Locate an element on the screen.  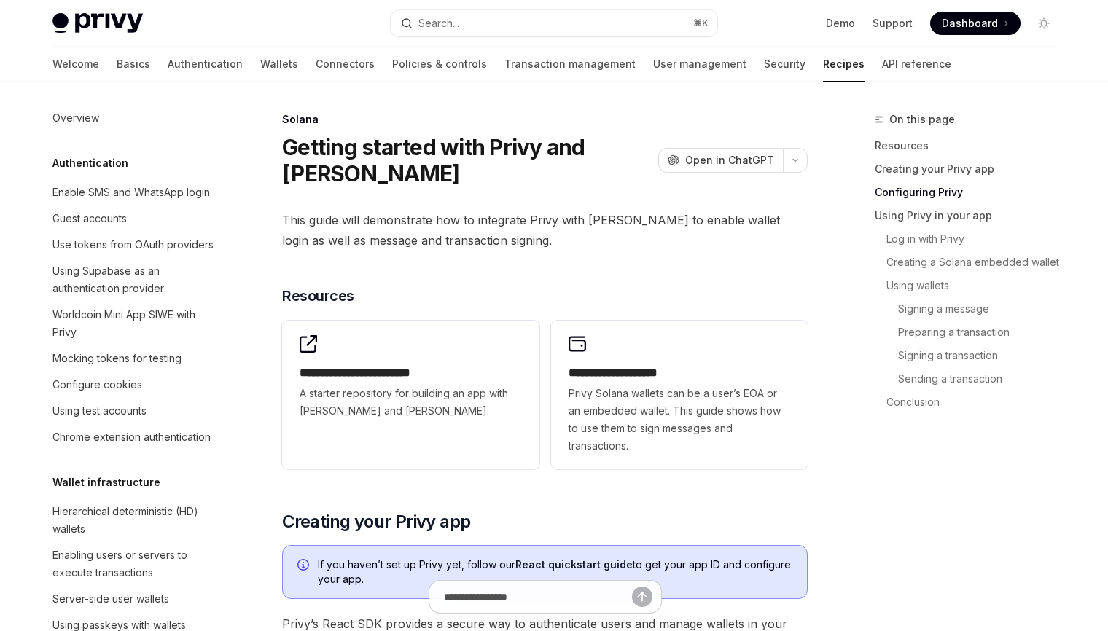
a: Using wallets is located at coordinates (971, 286).